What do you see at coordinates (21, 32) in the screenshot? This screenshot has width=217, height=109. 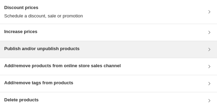 I see `h3: Increase prices` at bounding box center [21, 32].